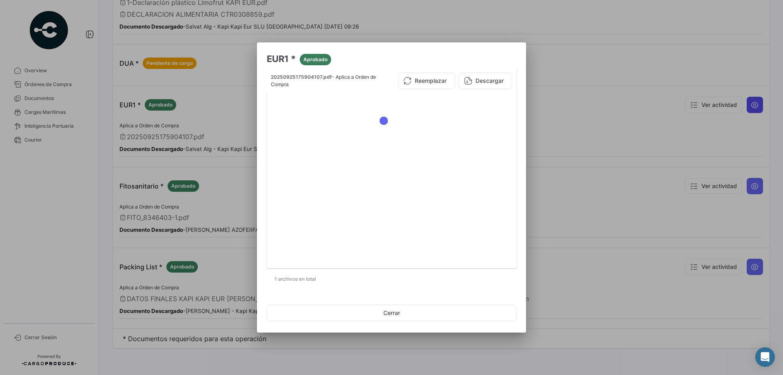 The height and width of the screenshot is (375, 783). Describe the element at coordinates (391, 313) in the screenshot. I see `button: Cerrar` at that location.